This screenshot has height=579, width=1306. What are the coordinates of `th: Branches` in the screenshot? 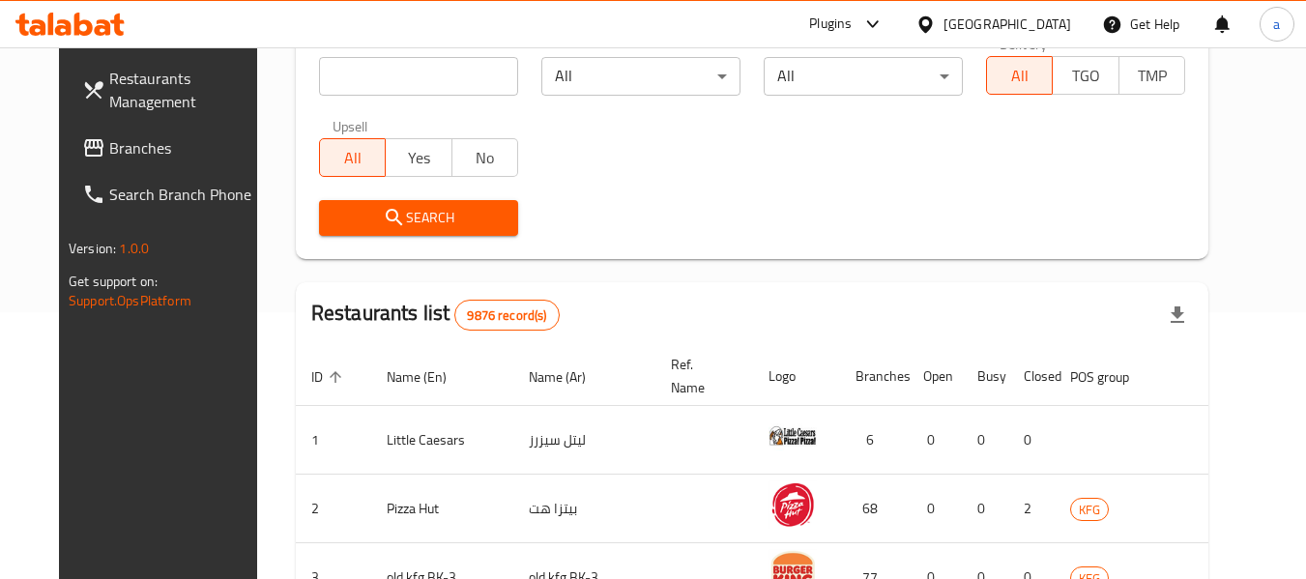 It's located at (874, 376).